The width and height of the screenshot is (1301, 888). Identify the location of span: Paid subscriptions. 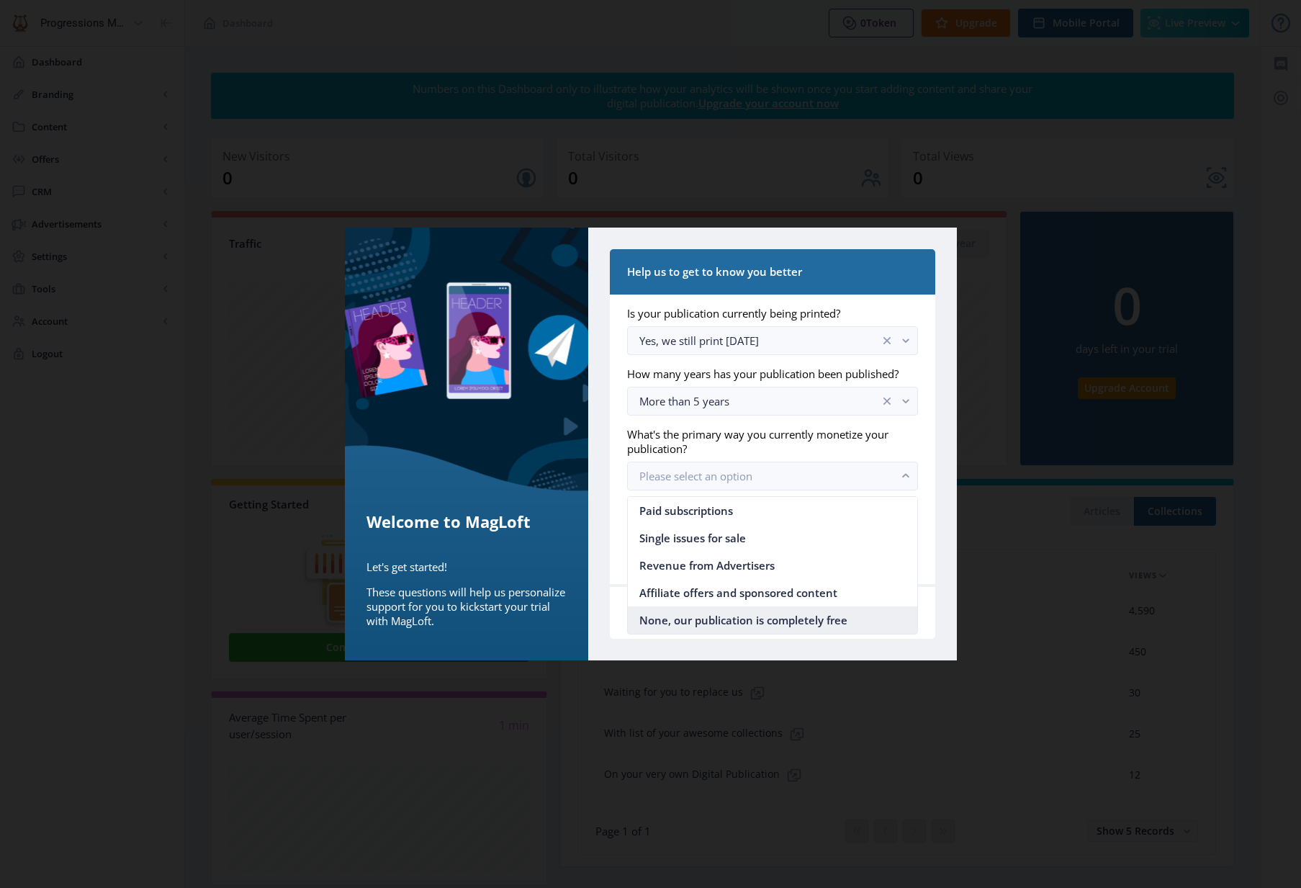
(686, 510).